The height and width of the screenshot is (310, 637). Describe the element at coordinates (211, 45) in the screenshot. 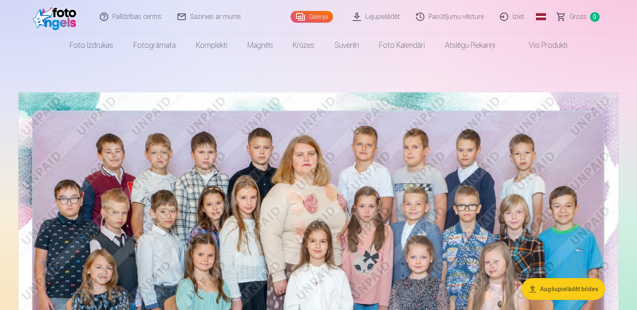

I see `a: Komplekti` at that location.